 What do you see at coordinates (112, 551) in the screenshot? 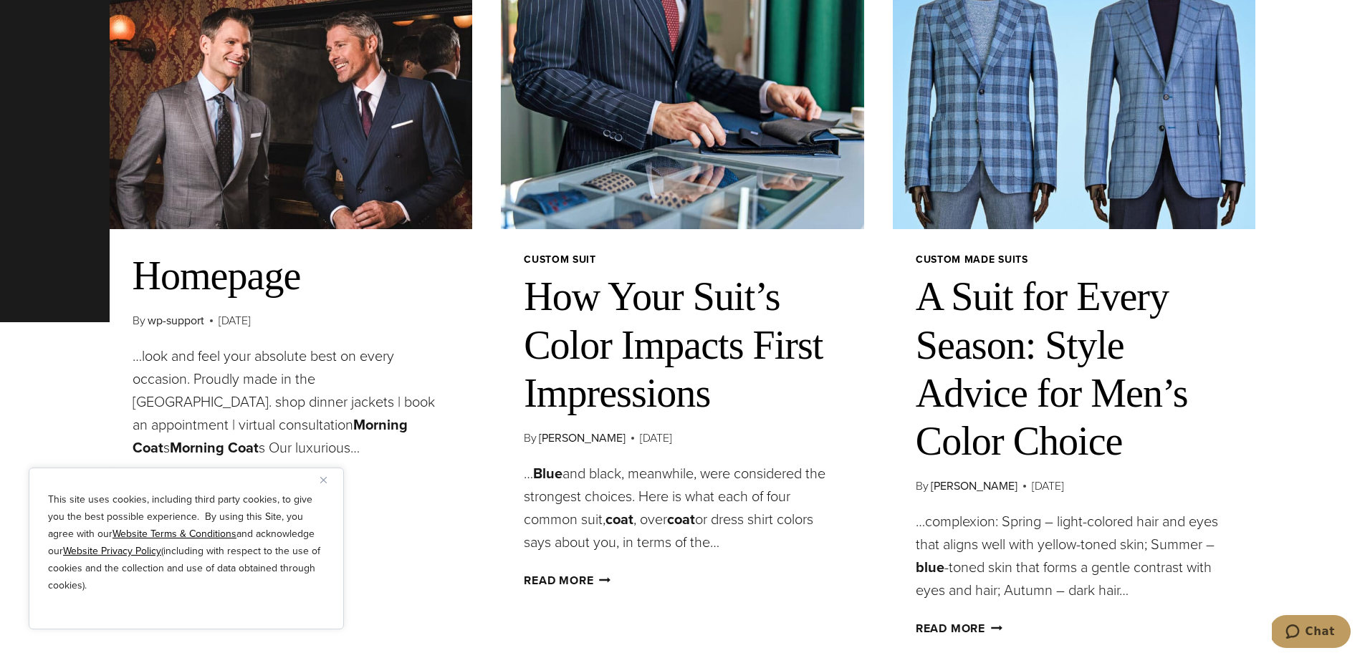
I see `u: Website Privacy Policy` at bounding box center [112, 551].